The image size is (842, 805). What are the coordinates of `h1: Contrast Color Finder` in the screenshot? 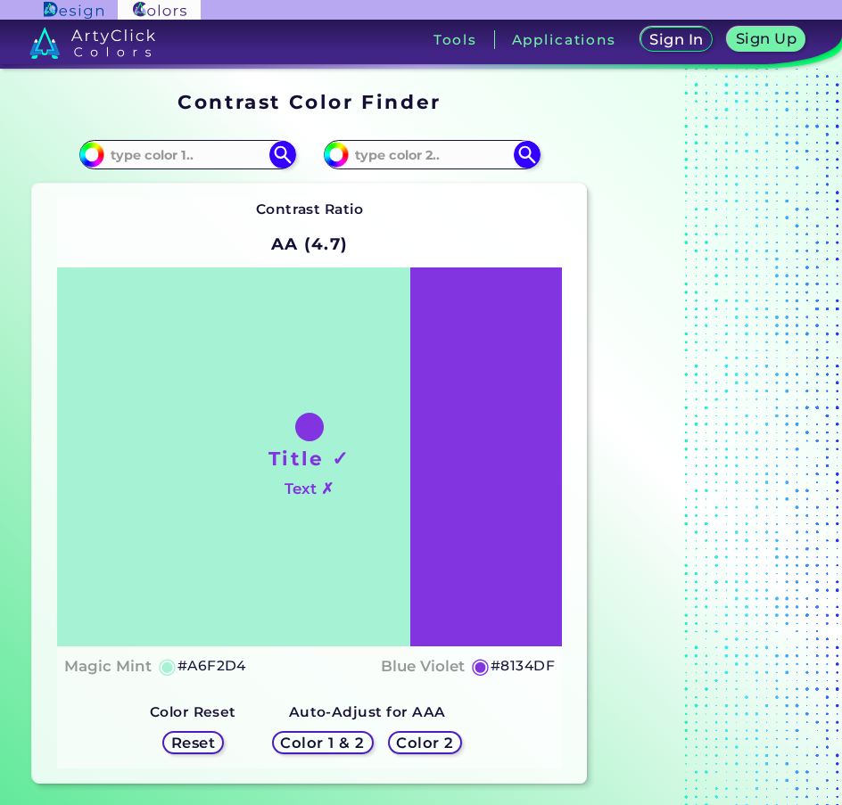 It's located at (308, 102).